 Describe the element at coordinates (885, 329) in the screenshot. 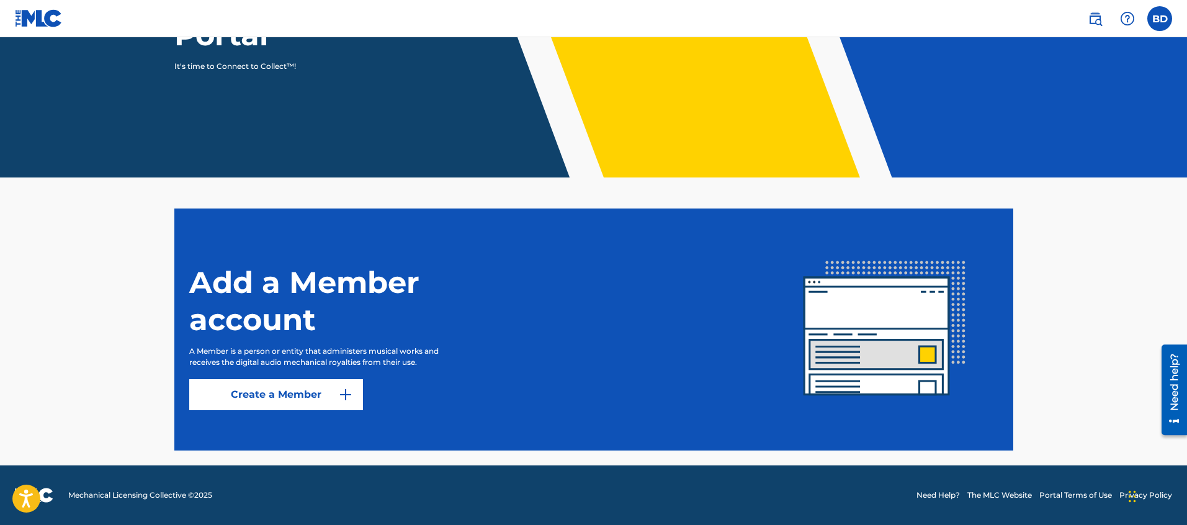

I see `img: img` at that location.